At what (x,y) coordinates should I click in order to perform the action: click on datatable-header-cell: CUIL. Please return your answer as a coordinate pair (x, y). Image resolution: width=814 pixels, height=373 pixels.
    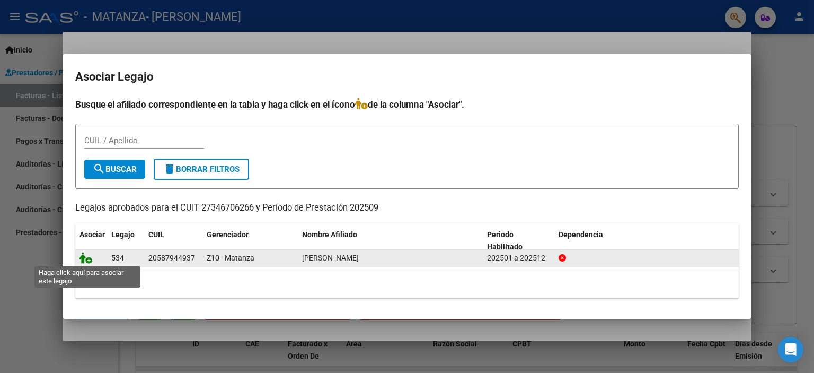
    Looking at the image, I should click on (173, 241).